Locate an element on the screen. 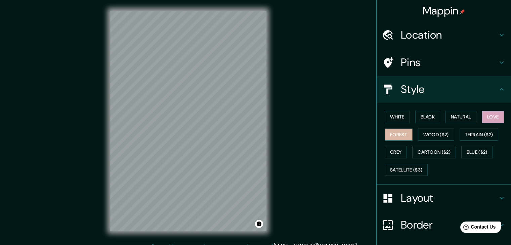 The width and height of the screenshot is (511, 245). h4: Mappin is located at coordinates (444, 11).